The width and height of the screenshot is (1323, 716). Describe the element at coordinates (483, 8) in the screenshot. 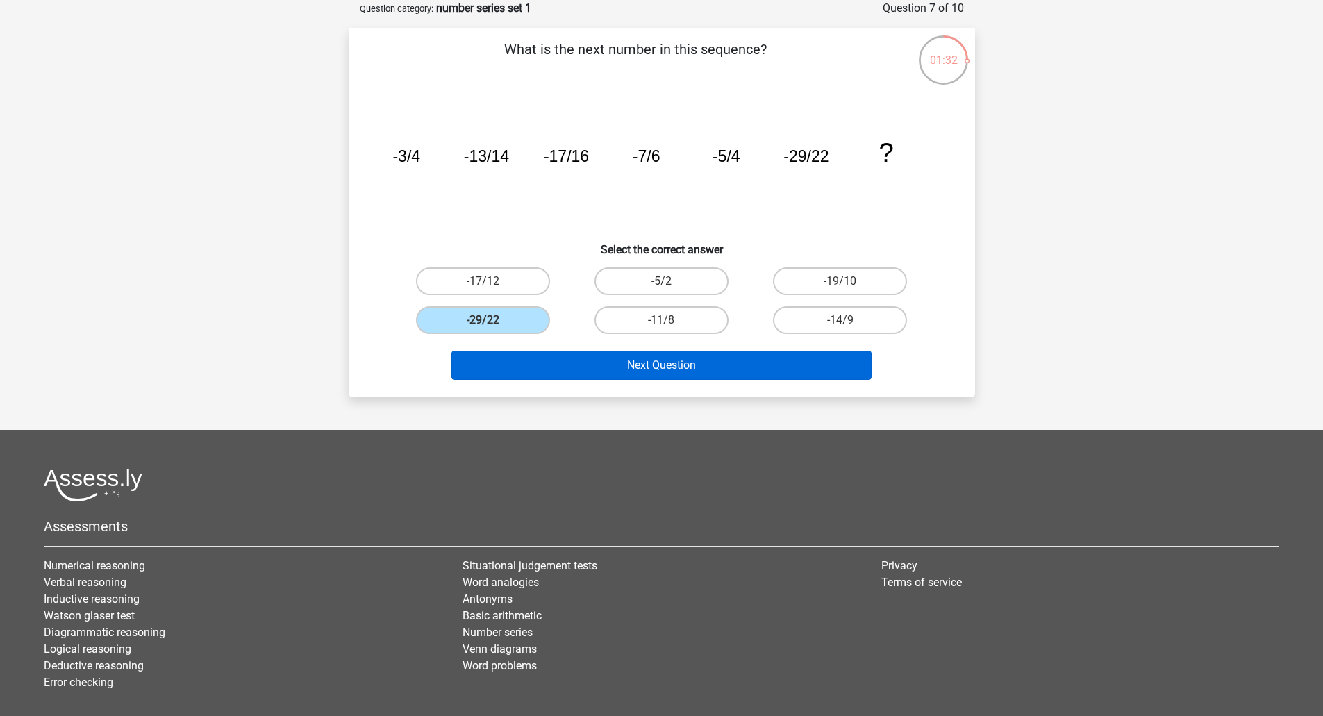

I see `strong: number series set 1` at that location.